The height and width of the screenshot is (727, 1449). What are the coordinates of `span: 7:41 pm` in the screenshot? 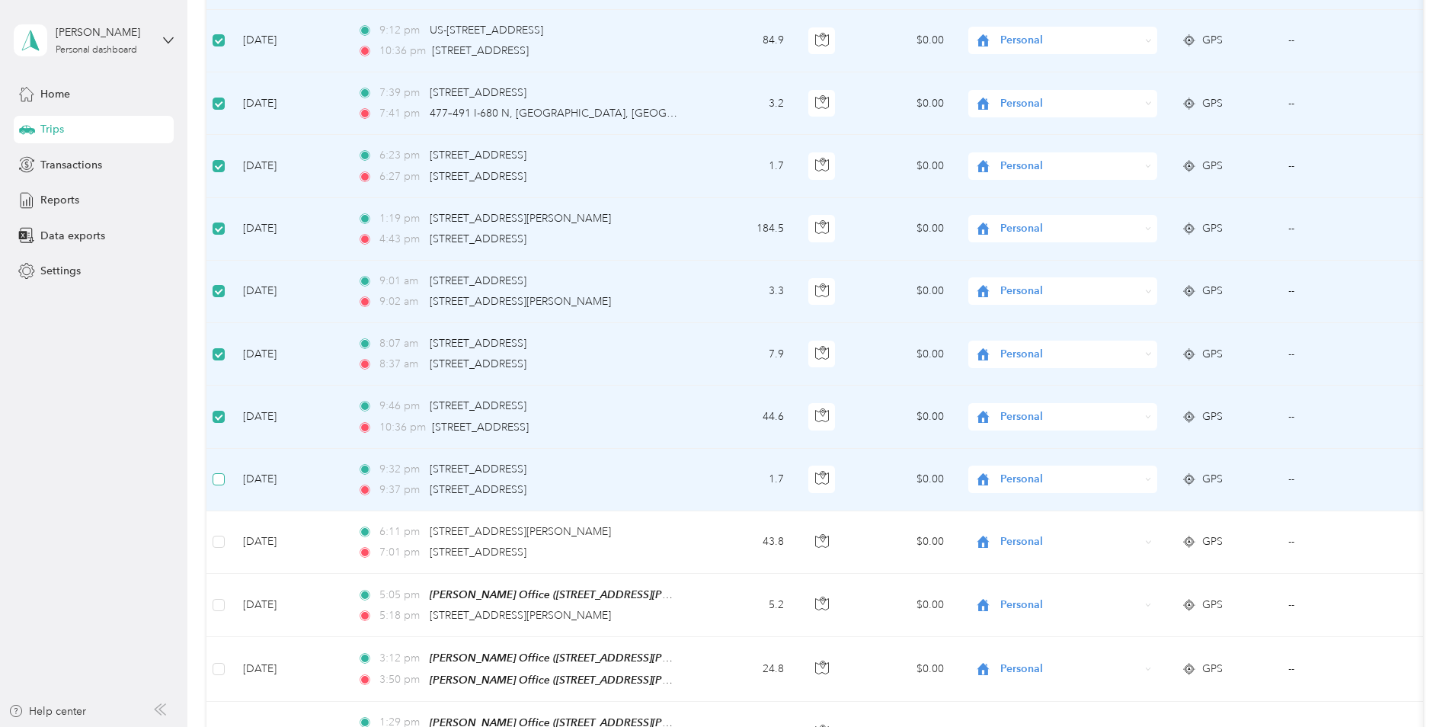 It's located at (401, 114).